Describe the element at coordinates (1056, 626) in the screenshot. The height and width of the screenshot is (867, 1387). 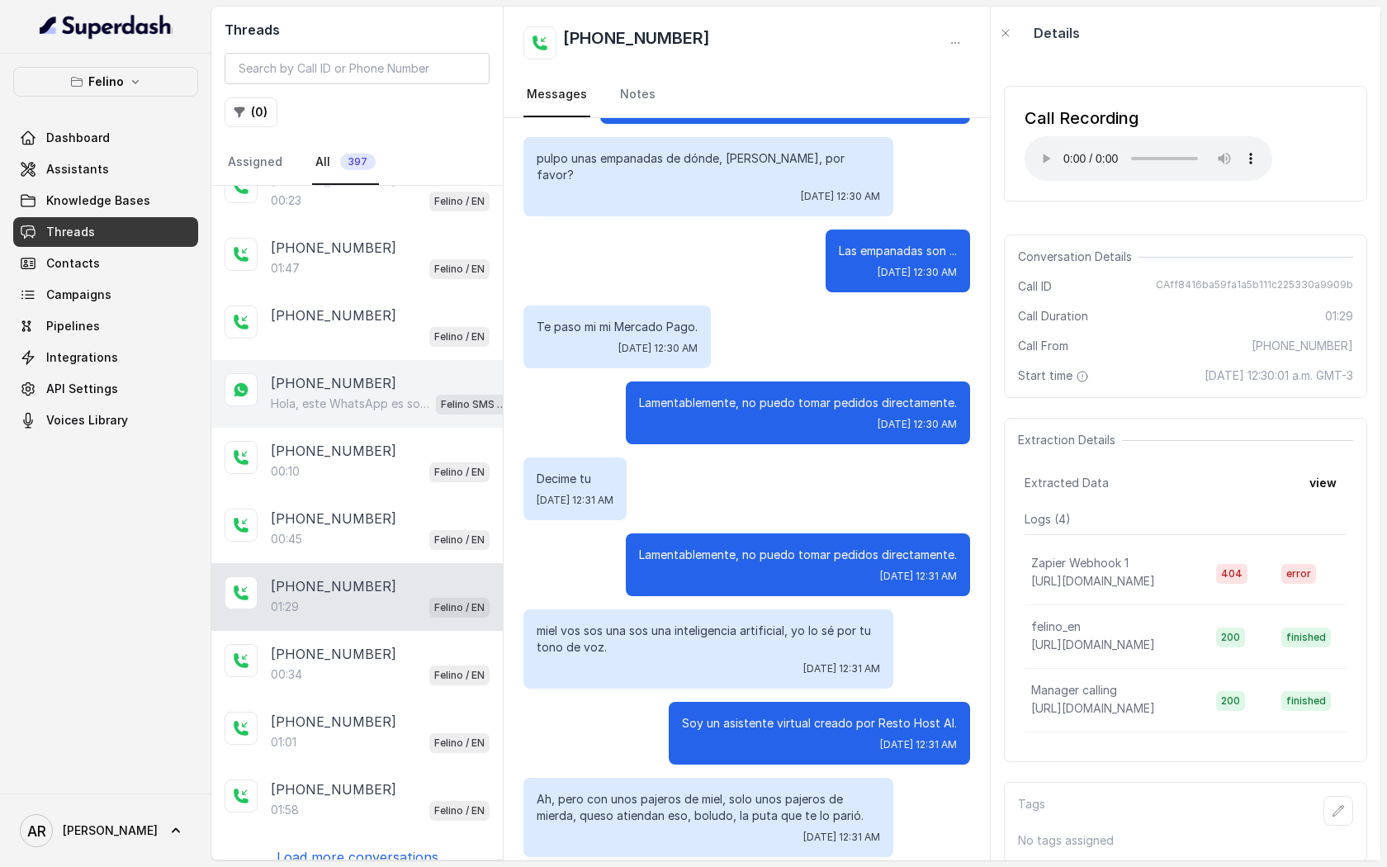
I see `p: felino_en` at that location.